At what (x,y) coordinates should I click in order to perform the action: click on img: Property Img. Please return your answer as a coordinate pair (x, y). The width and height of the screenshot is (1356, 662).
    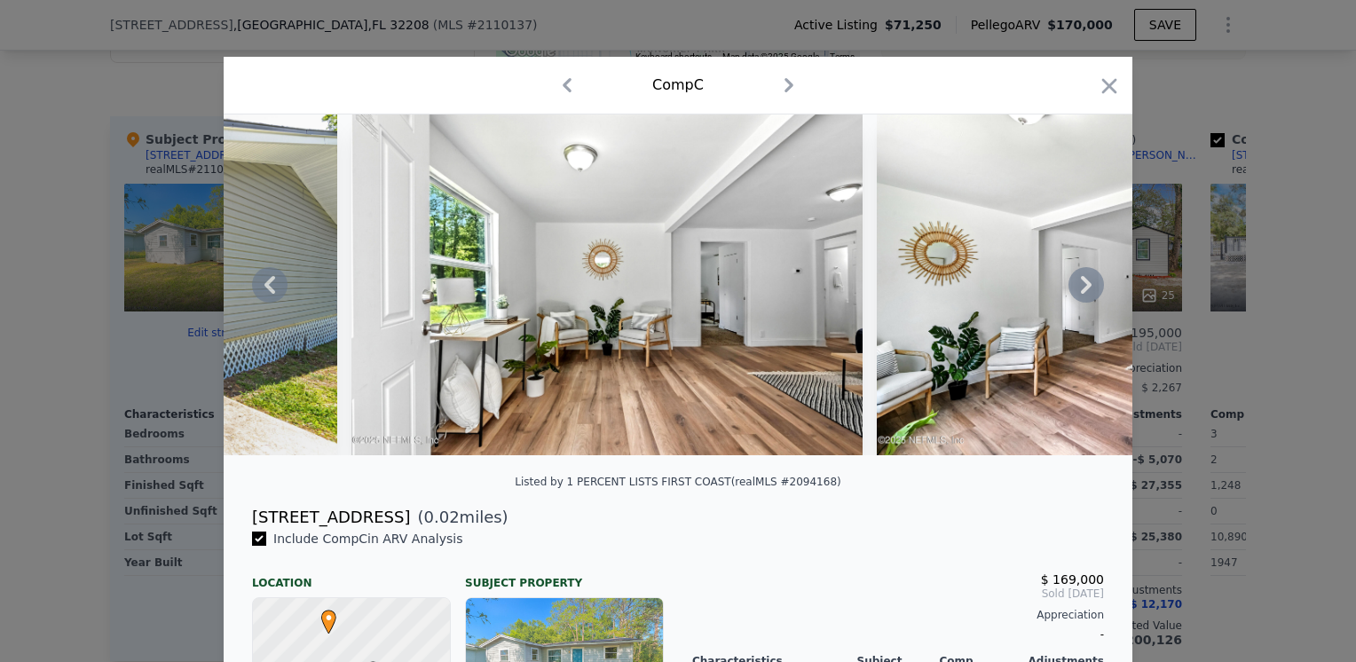
    Looking at the image, I should click on (607, 285).